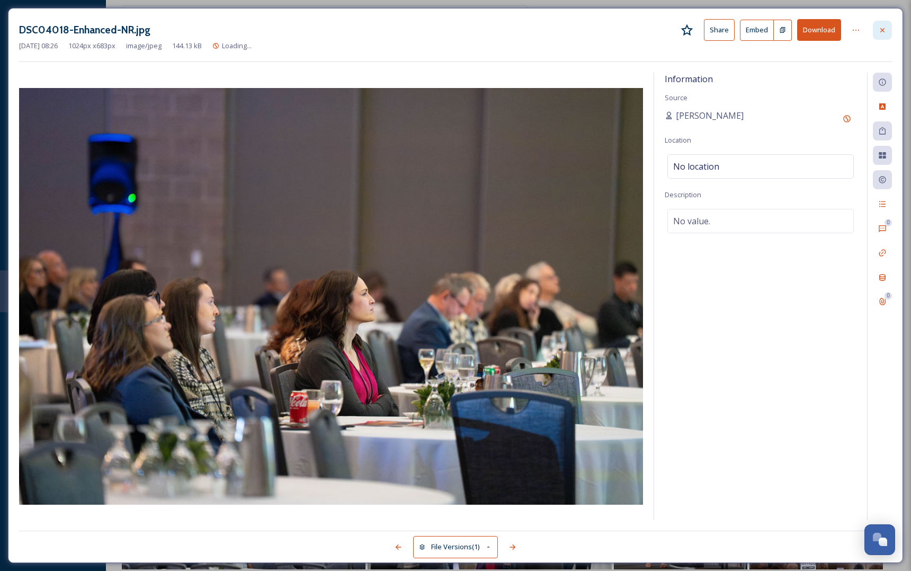 This screenshot has width=911, height=571. Describe the element at coordinates (331, 296) in the screenshot. I see `img: DSC04018-Enhanced-NR.jpg` at that location.